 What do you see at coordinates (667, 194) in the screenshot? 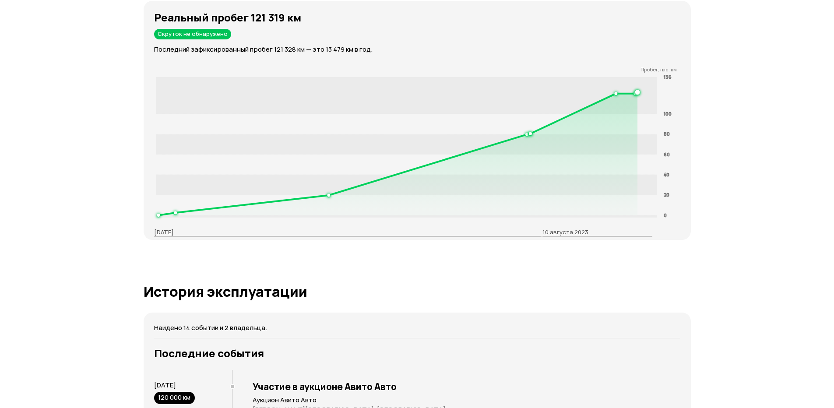
I see `tspan: 20` at bounding box center [667, 194].